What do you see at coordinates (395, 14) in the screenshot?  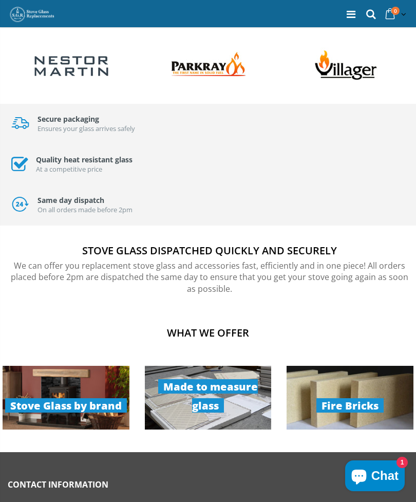 I see `a: 0` at bounding box center [395, 14].